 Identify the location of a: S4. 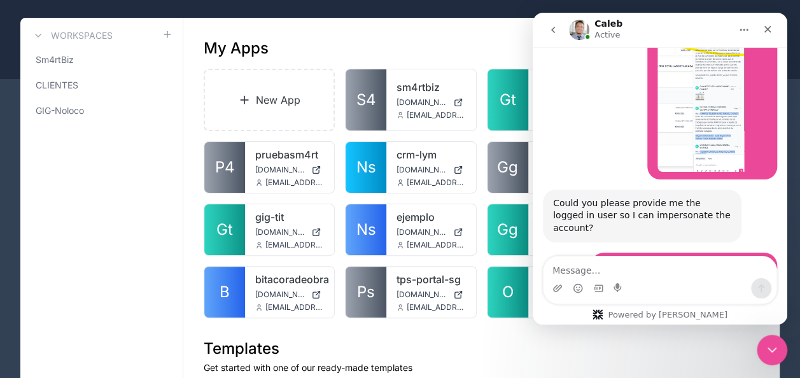
(366, 100).